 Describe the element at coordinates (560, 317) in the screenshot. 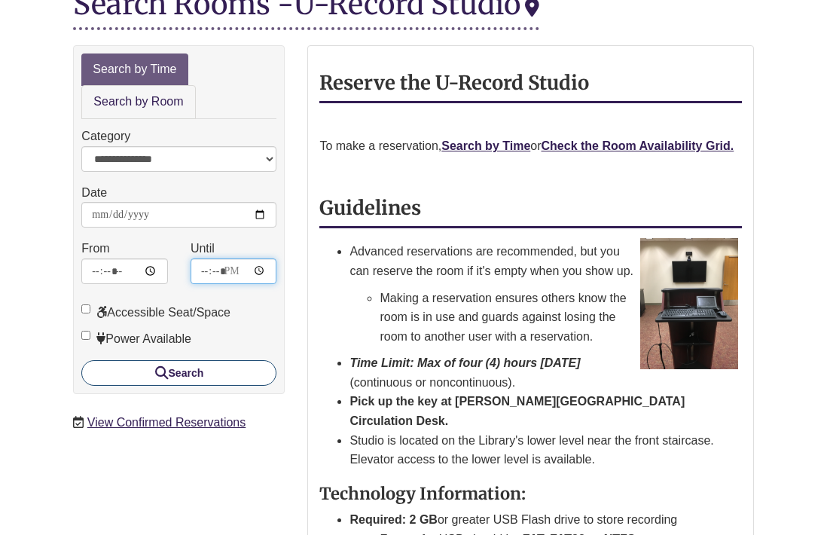

I see `p: Making a reservation ensures others know the room is in use and guards against losing the room to...` at that location.